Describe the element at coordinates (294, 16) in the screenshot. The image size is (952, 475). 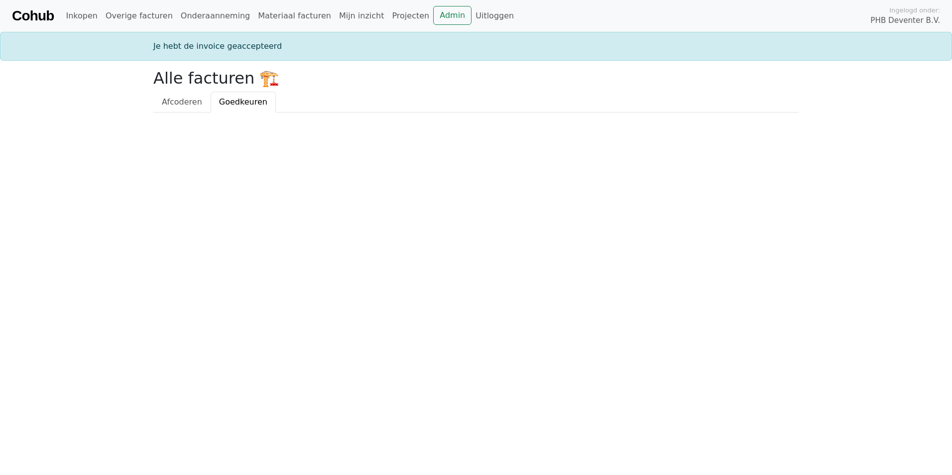
I see `a: Materiaal facturen` at that location.